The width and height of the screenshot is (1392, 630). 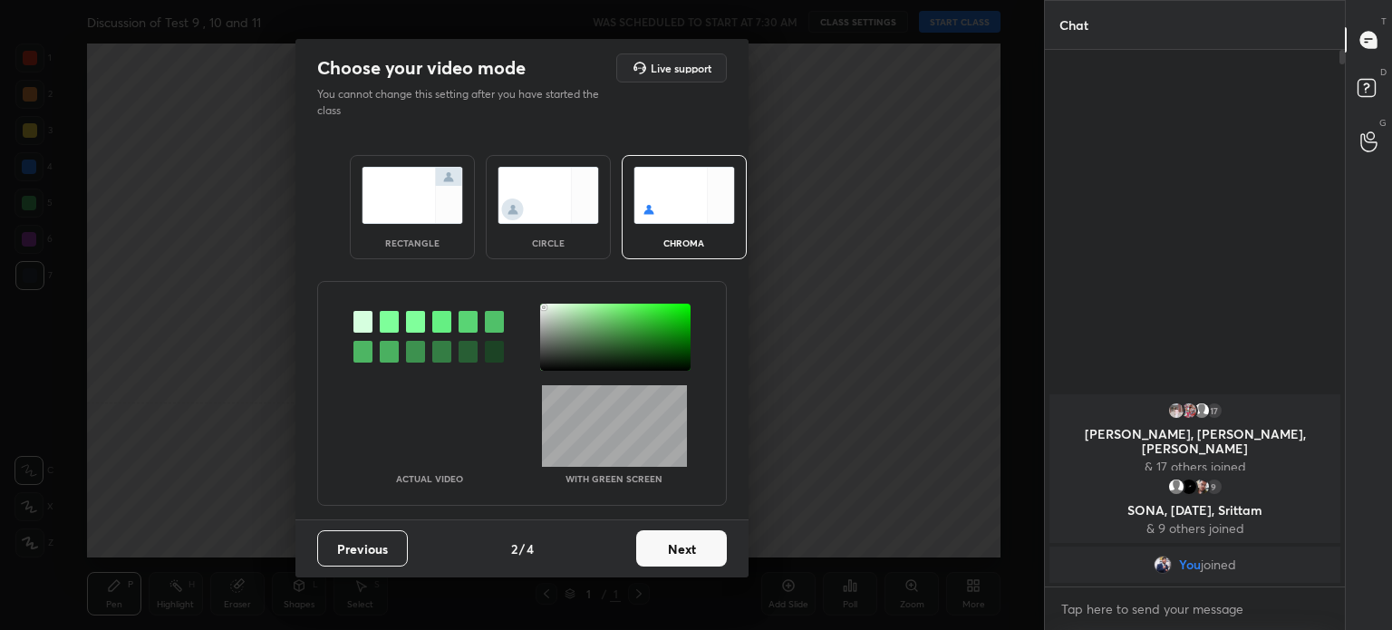 What do you see at coordinates (421, 68) in the screenshot?
I see `h2: Choose your video mode` at bounding box center [421, 68].